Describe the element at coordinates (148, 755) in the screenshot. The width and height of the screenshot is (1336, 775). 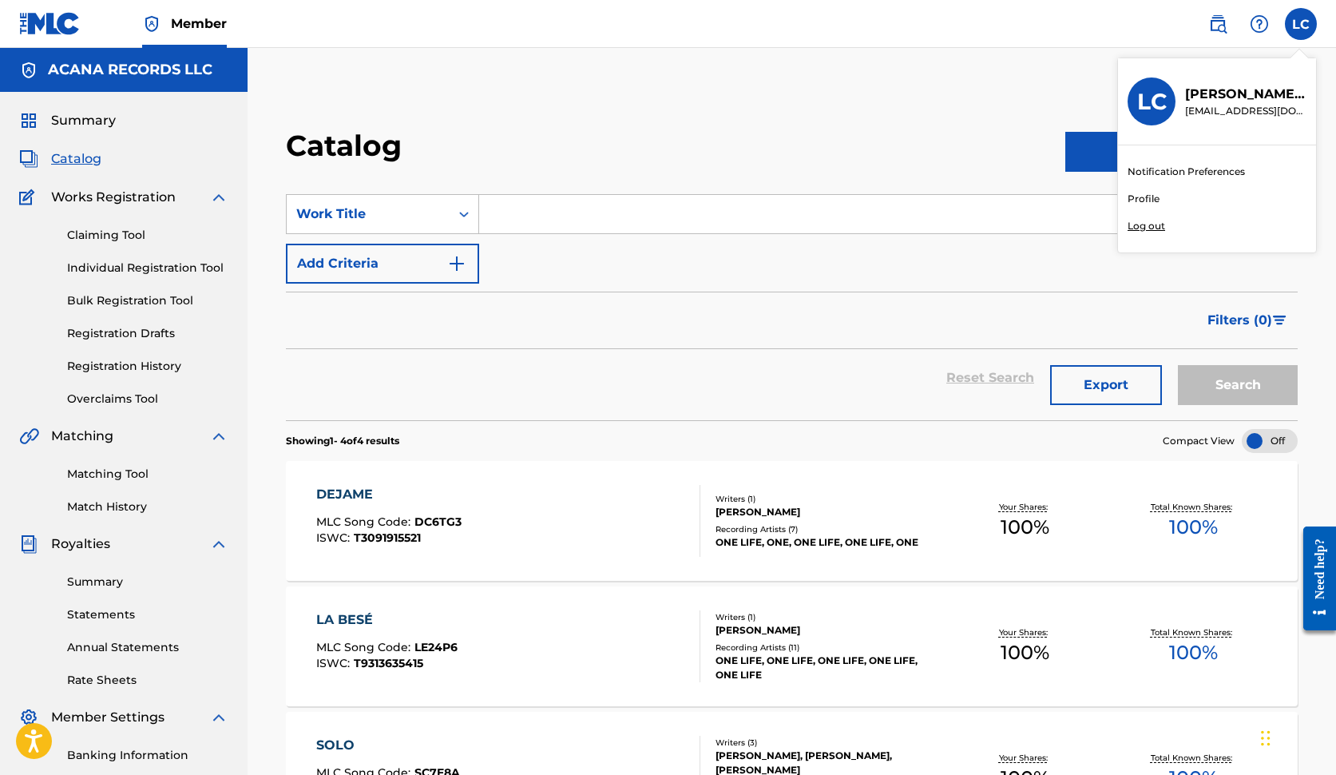
I see `a: Banking Information` at that location.